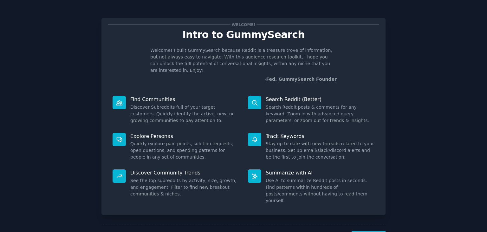 This screenshot has height=232, width=487. What do you see at coordinates (244, 35) in the screenshot?
I see `p: Intro to GummySearch` at bounding box center [244, 35].